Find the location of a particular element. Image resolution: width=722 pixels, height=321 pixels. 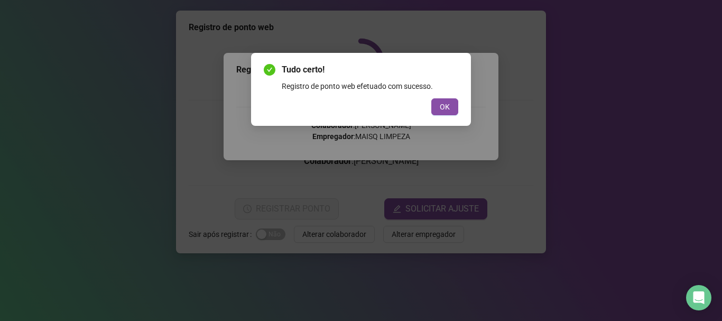

span: Tudo certo! is located at coordinates (370, 70).